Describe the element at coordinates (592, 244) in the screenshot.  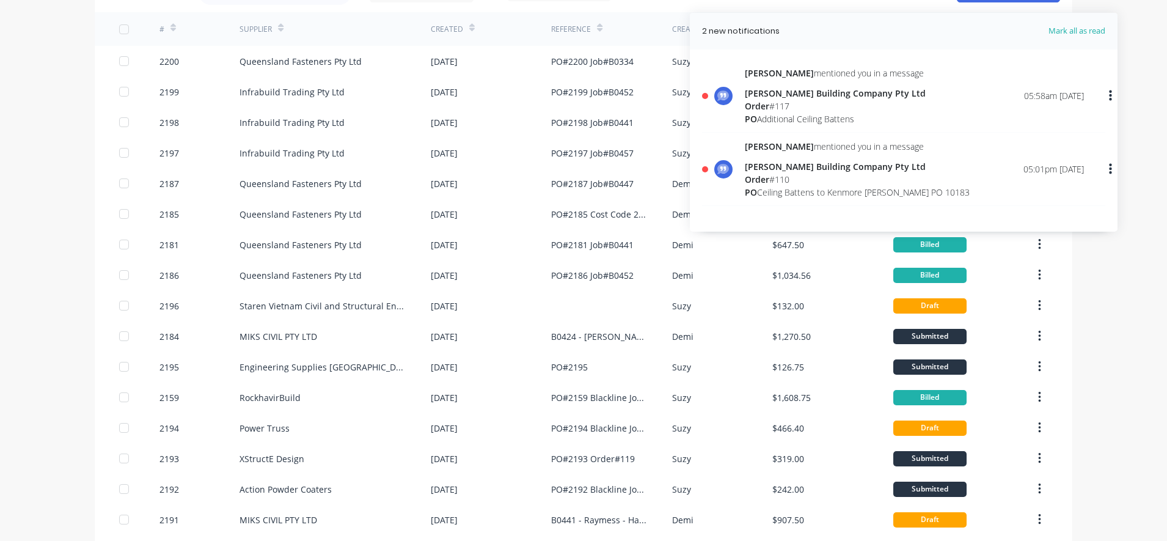
I see `div: PO#2181 Job#B0441` at that location.